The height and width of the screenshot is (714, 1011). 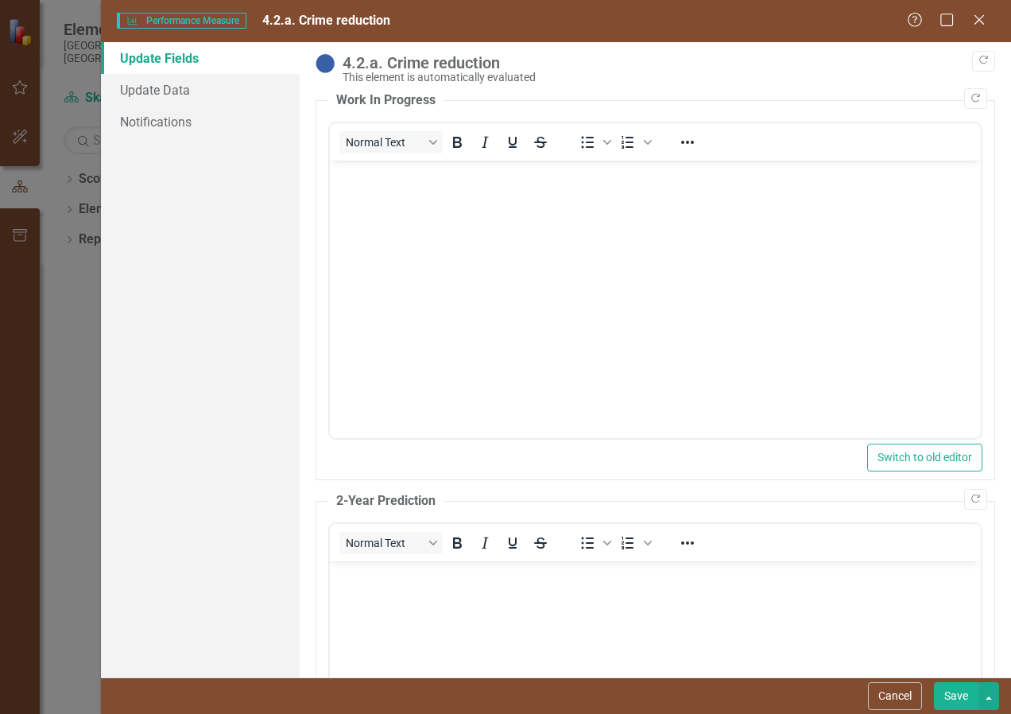 I want to click on button: Switch to old editor, so click(x=924, y=457).